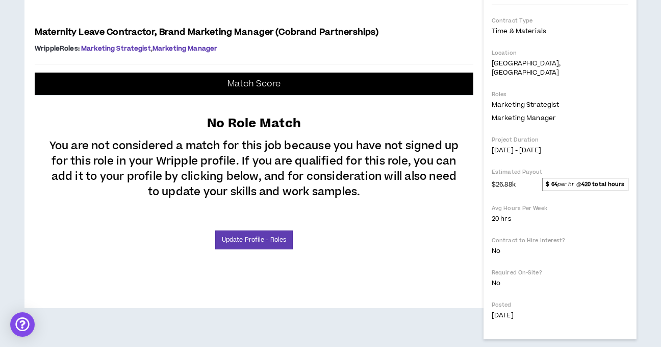 This screenshot has height=347, width=661. What do you see at coordinates (254, 166) in the screenshot?
I see `p: You are not considered a match for this job because you have not signed up for this role in your ...` at bounding box center [254, 166].